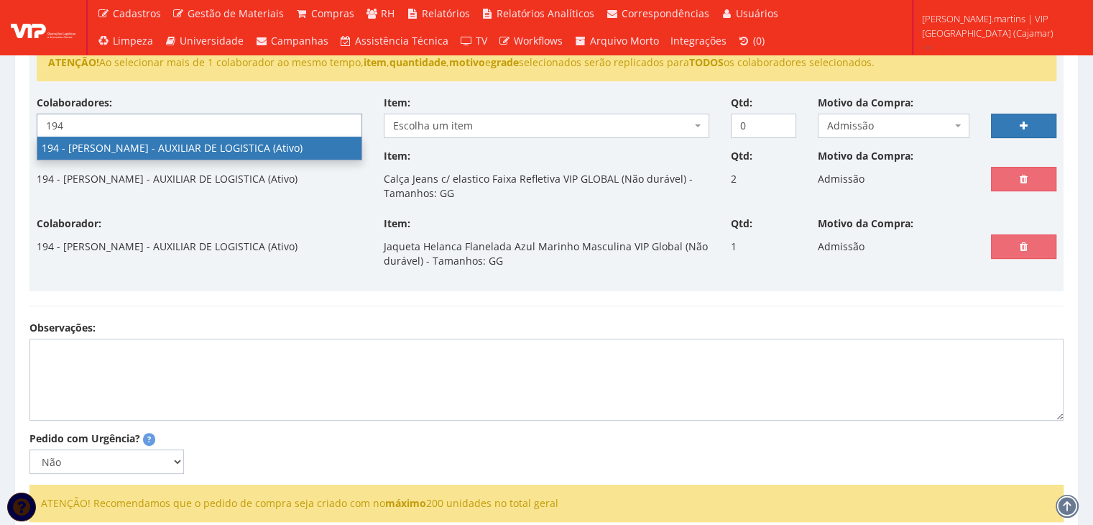 The width and height of the screenshot is (1093, 525). Describe the element at coordinates (546, 503) in the screenshot. I see `li: ATENÇÃO! Recomendamos que o pedido de compra seja criado com no 200 unidades no total geral` at that location.